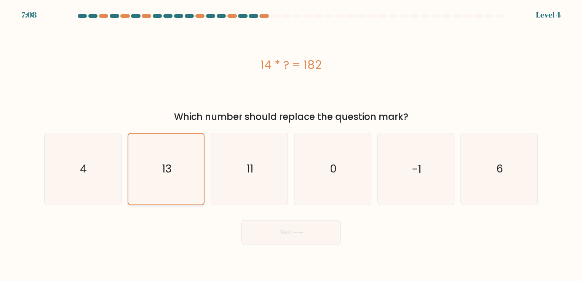  What do you see at coordinates (291, 117) in the screenshot?
I see `div: Which number should replace the question mark?` at bounding box center [291, 117].